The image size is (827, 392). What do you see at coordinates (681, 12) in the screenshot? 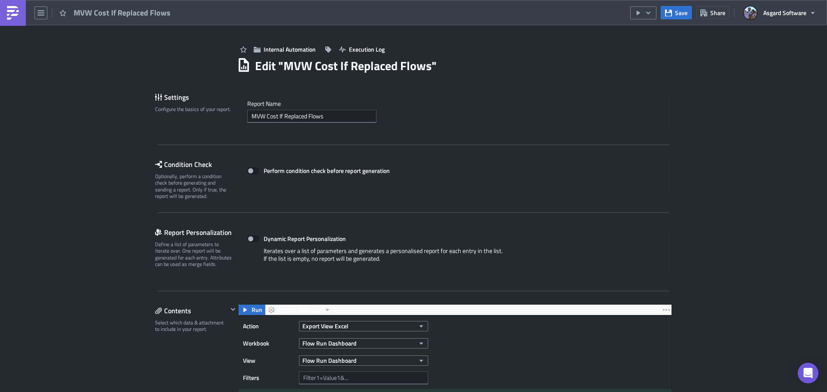
I see `span: Save` at bounding box center [681, 12].